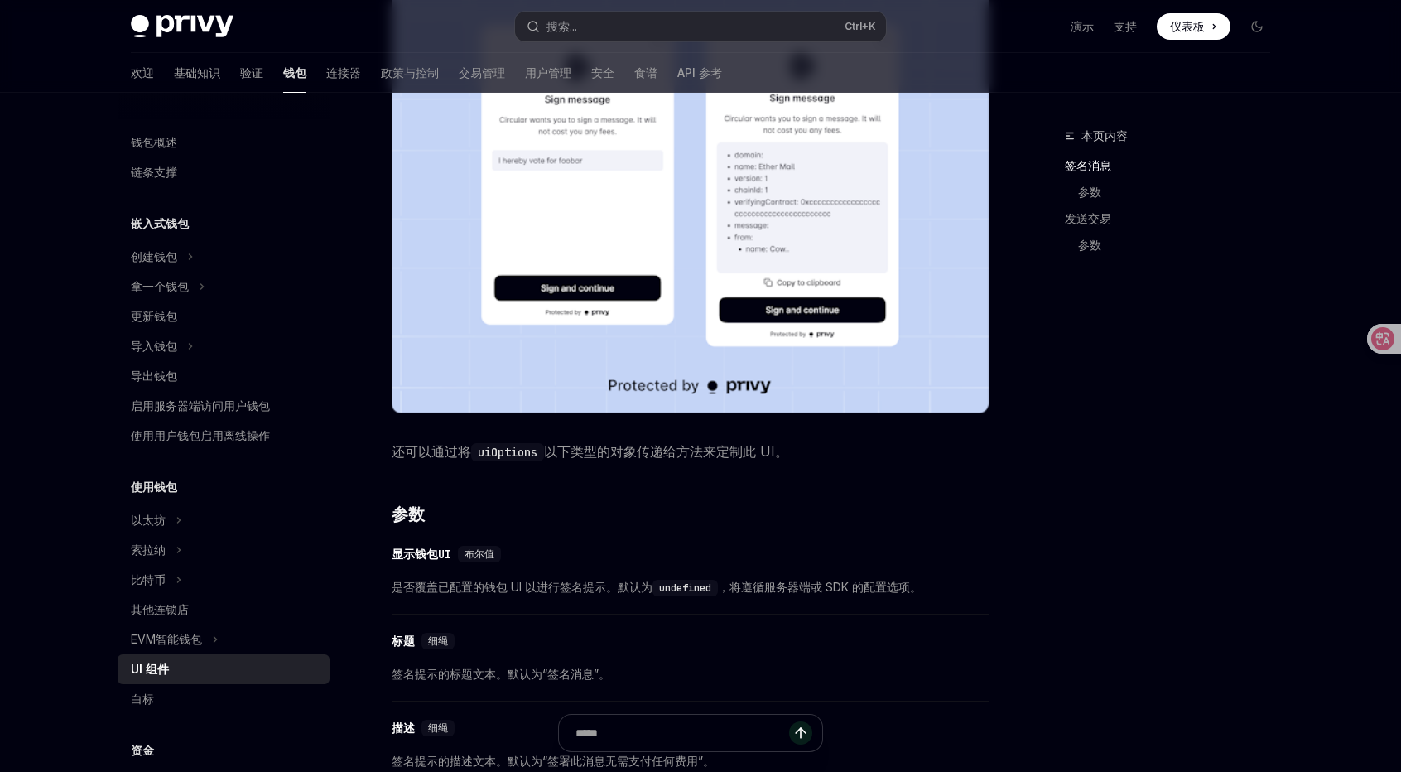  Describe the element at coordinates (160, 286) in the screenshot. I see `font: 拿一个钱包` at that location.